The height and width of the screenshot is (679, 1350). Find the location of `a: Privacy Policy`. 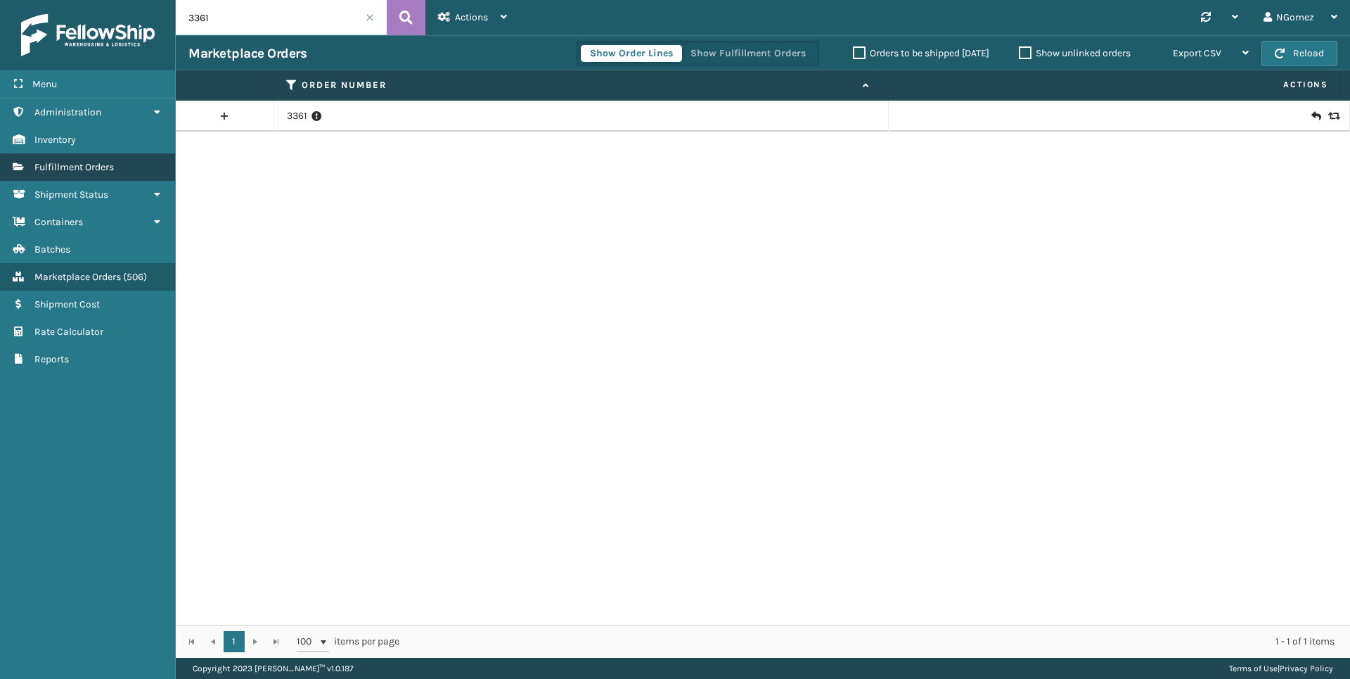

a: Privacy Policy is located at coordinates (1307, 668).